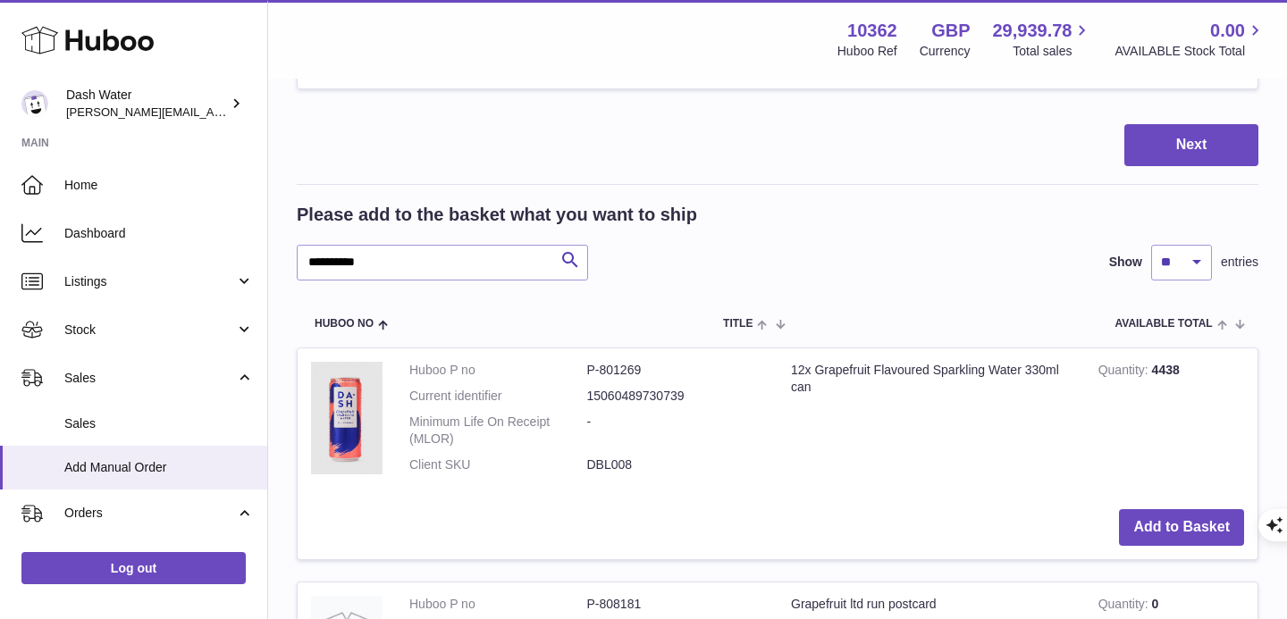 The image size is (1287, 619). What do you see at coordinates (1042, 39) in the screenshot?
I see `a: 29,939.78 Total sales` at bounding box center [1042, 39].